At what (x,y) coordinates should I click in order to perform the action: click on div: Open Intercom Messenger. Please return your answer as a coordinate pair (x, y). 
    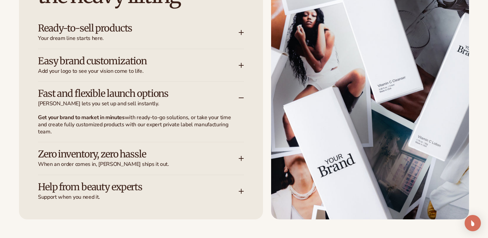
    Looking at the image, I should click on (473, 223).